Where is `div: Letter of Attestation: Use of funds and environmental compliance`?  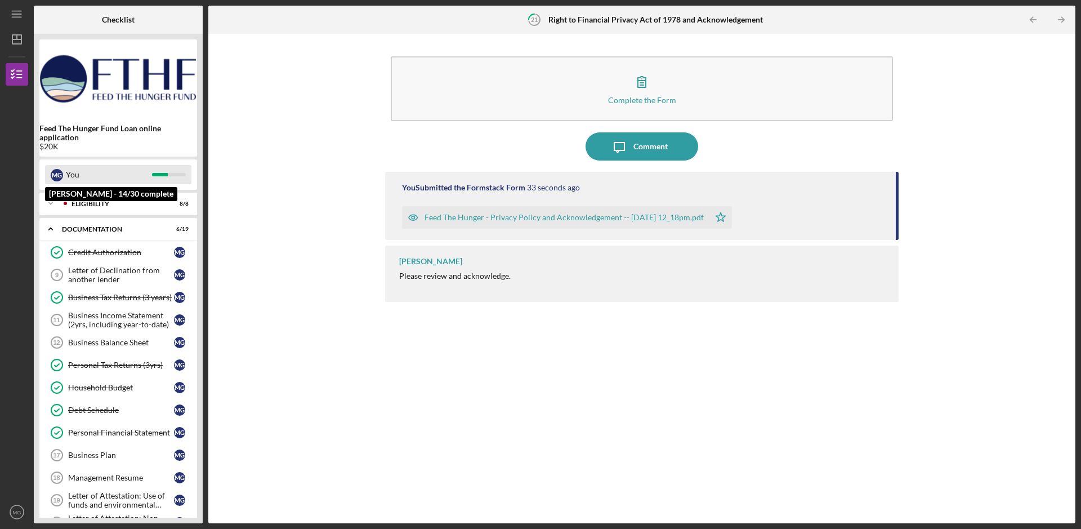 div: Letter of Attestation: Use of funds and environmental compliance is located at coordinates (121, 500).